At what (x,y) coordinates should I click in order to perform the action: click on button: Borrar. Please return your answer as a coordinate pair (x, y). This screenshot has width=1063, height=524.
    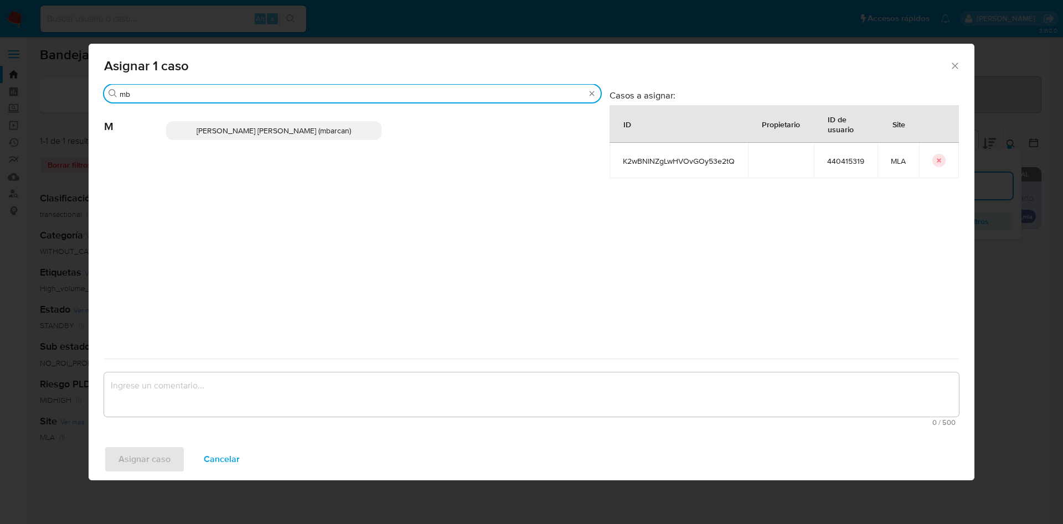
    Looking at the image, I should click on (592, 94).